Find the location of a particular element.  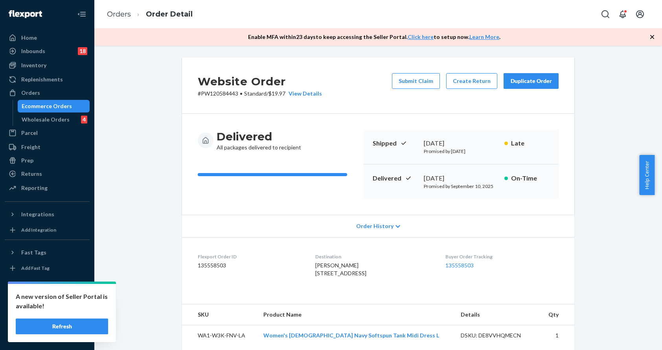

a: Freight is located at coordinates (47, 147).